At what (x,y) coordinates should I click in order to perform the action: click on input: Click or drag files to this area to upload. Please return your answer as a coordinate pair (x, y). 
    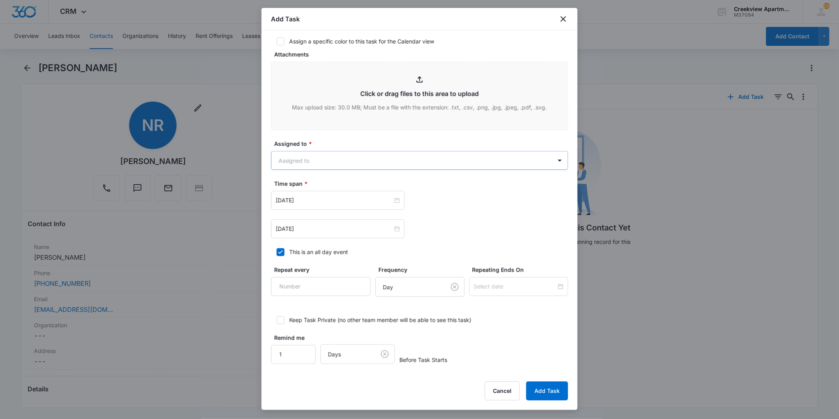
    Looking at the image, I should click on (420, 96).